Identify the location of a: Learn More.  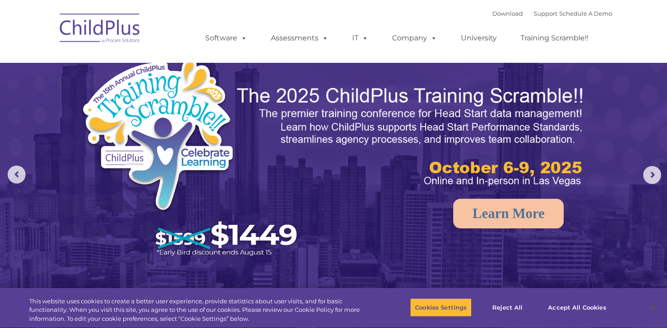
(508, 214).